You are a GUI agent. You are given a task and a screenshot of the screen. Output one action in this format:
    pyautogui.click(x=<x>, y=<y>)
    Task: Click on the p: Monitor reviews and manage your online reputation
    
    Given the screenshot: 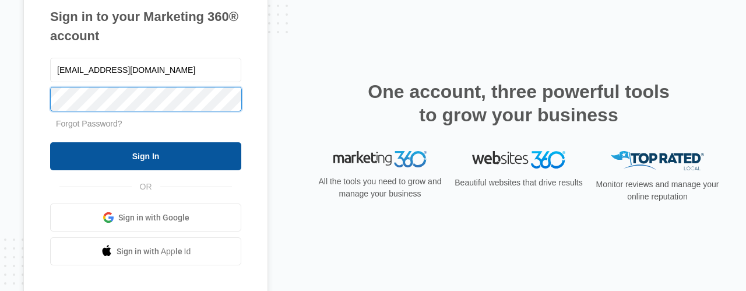 What is the action you would take?
    pyautogui.click(x=657, y=190)
    